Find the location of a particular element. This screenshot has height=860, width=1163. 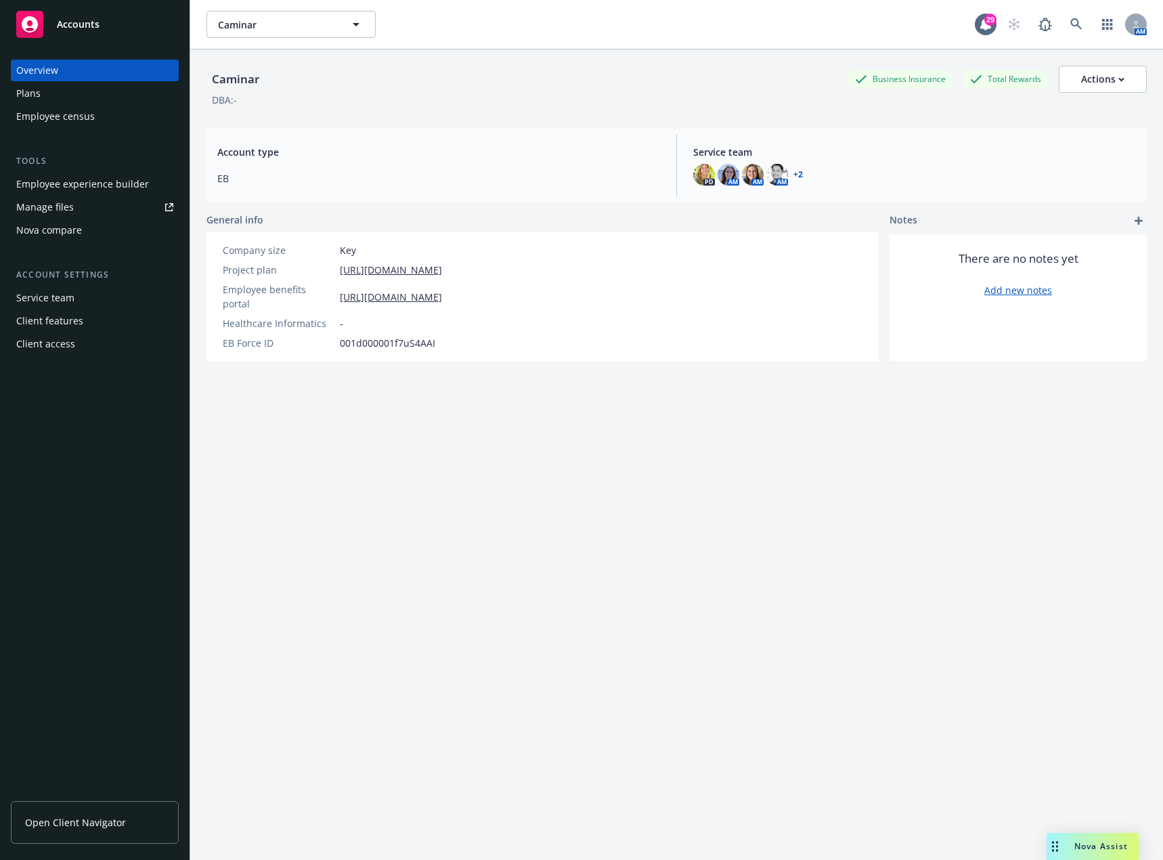

a: Search is located at coordinates (1077, 24).